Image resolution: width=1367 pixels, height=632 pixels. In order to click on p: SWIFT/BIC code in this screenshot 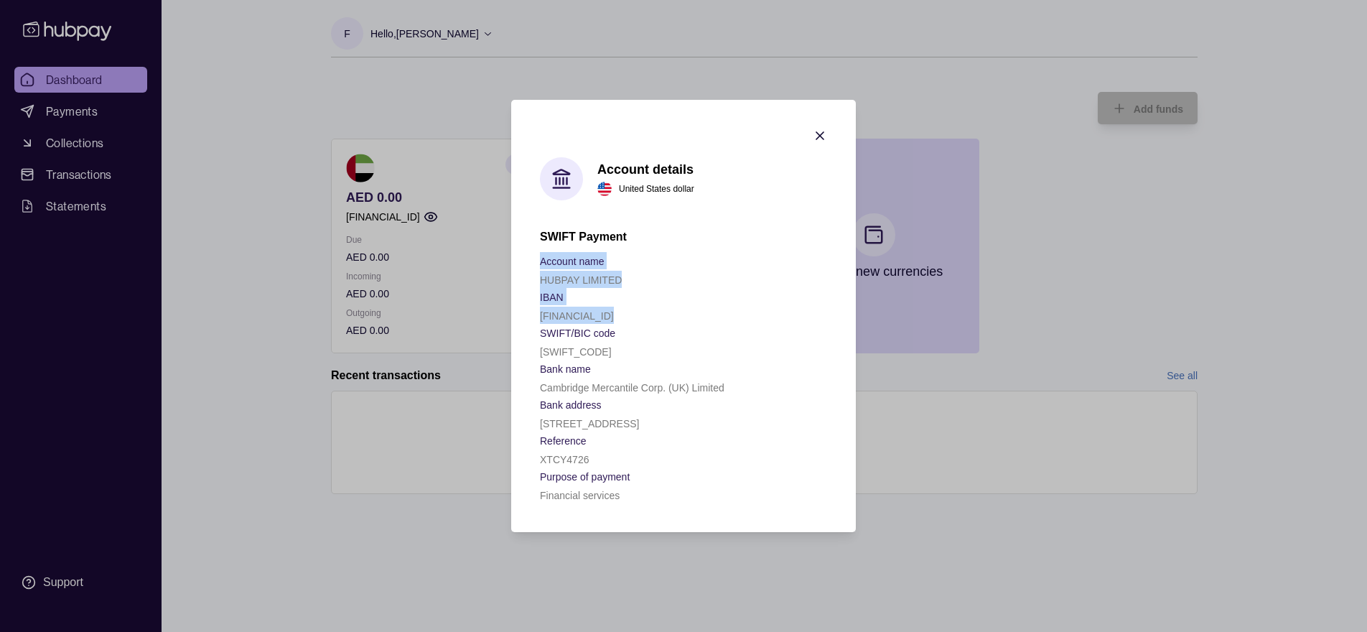, I will do `click(577, 333)`.